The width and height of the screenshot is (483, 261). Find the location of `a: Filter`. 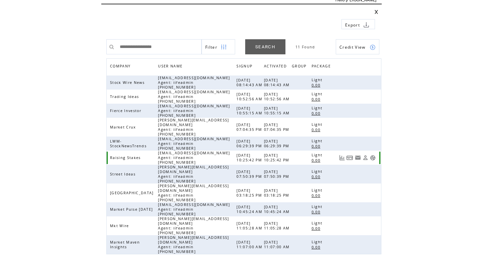

a: Filter is located at coordinates (219, 47).